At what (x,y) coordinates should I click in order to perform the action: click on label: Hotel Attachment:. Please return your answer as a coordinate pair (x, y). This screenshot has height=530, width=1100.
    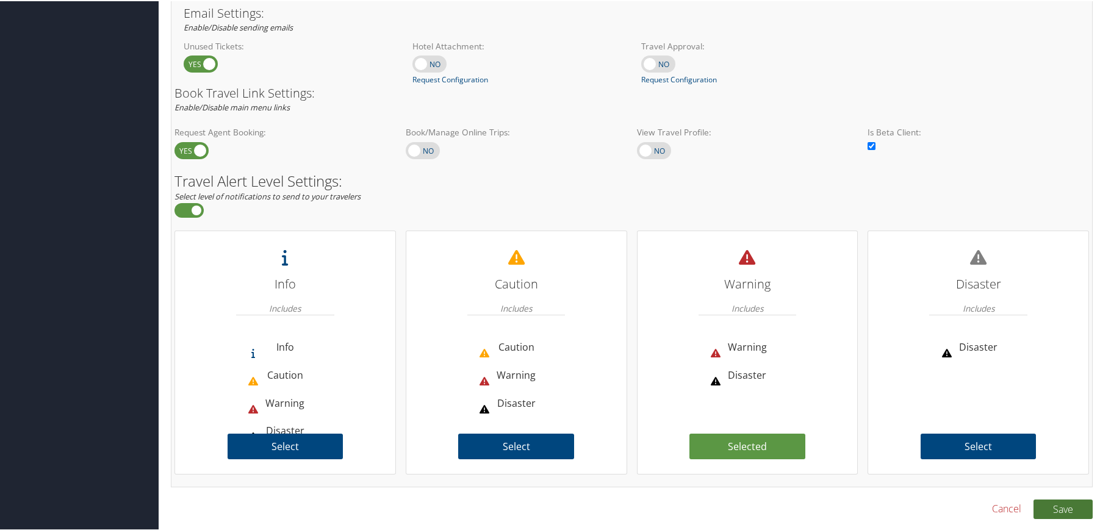
    Looking at the image, I should click on (517, 45).